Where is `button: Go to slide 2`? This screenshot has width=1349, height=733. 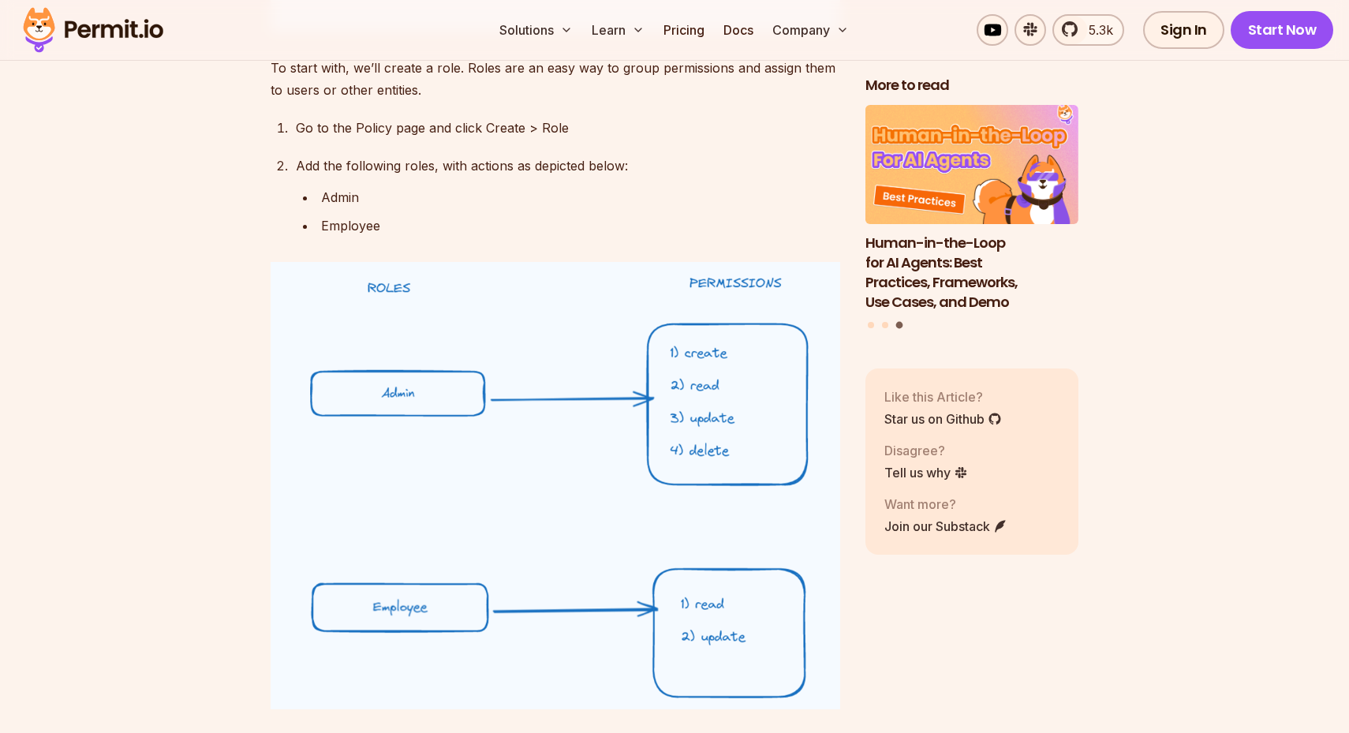 button: Go to slide 2 is located at coordinates (885, 325).